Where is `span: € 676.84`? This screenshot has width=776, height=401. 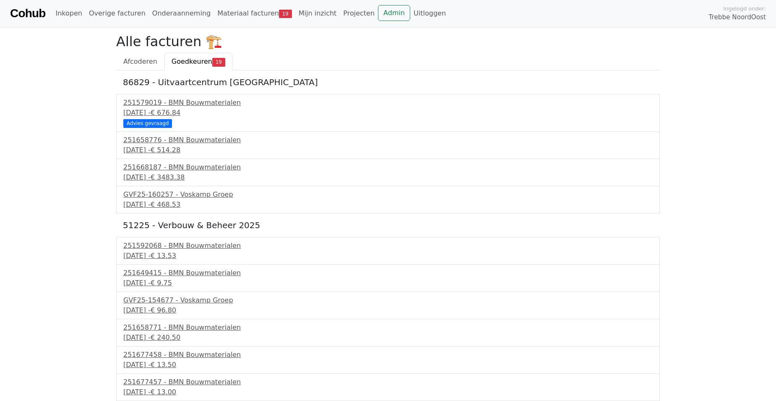
span: € 676.84 is located at coordinates (165, 112).